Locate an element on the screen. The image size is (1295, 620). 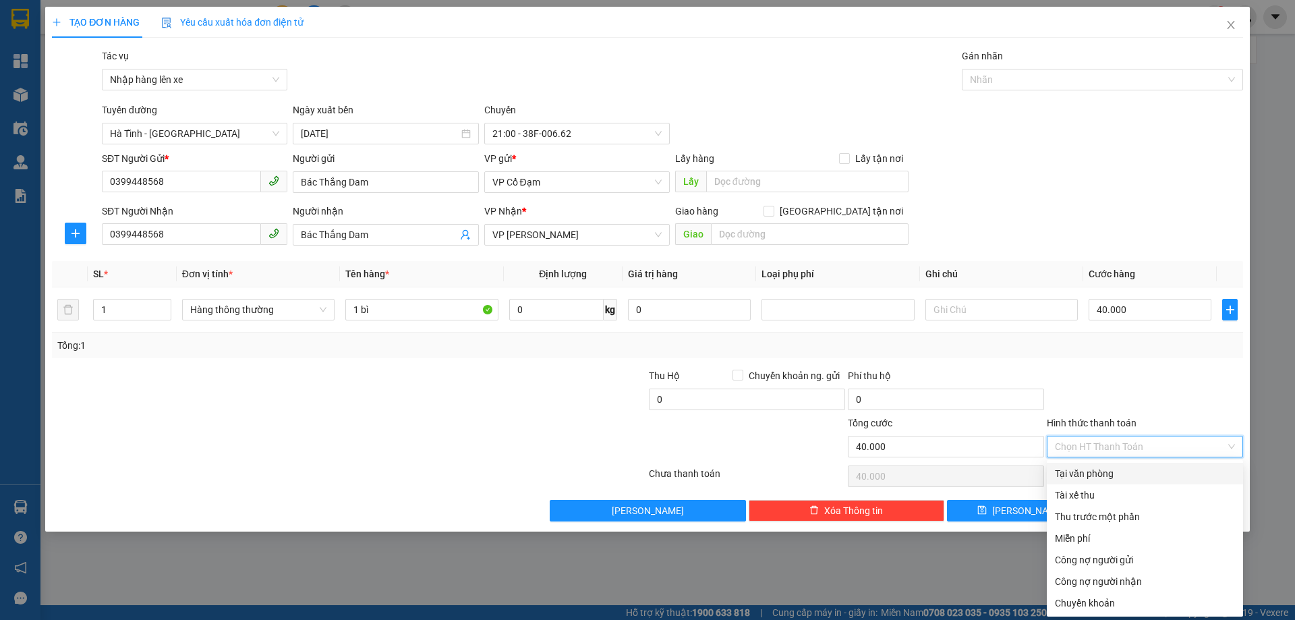
span: SL is located at coordinates (98, 274).